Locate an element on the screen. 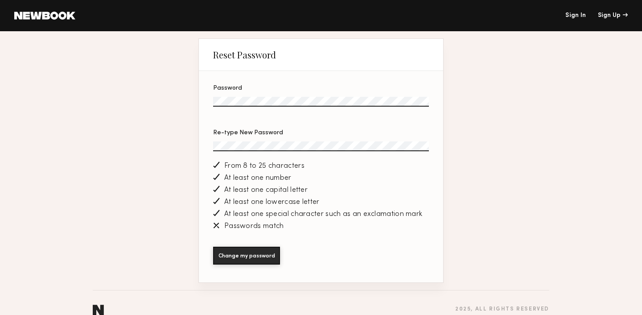 The height and width of the screenshot is (315, 642). div: 2025 , all rights reserved is located at coordinates (502, 309).